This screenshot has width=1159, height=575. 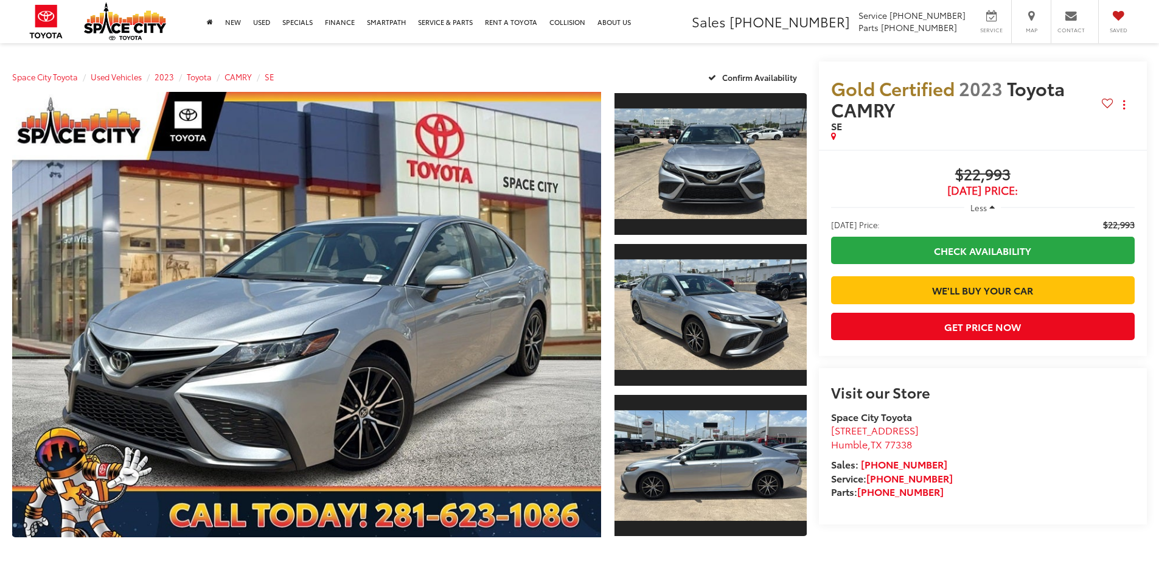 I want to click on span: Used Vehicles, so click(x=116, y=77).